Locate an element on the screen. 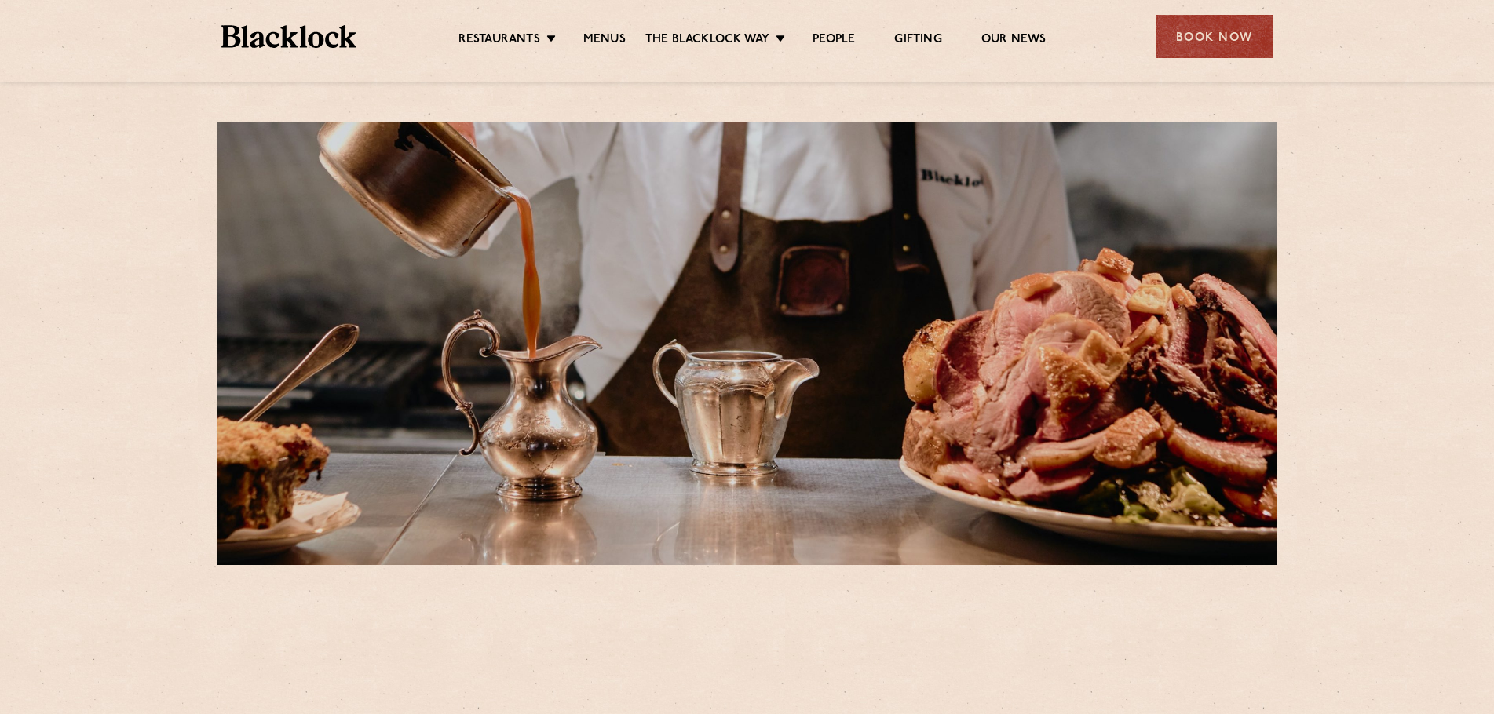  a: Our News is located at coordinates (1013, 41).